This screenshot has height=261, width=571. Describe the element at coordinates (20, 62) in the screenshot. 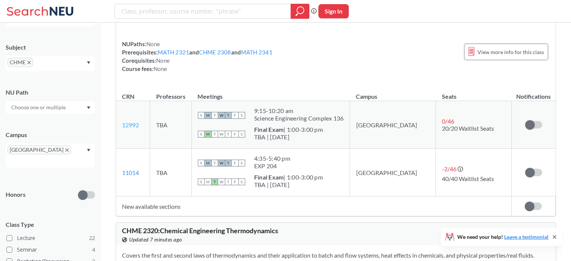

I see `span: CHMEX to remove pill` at that location.